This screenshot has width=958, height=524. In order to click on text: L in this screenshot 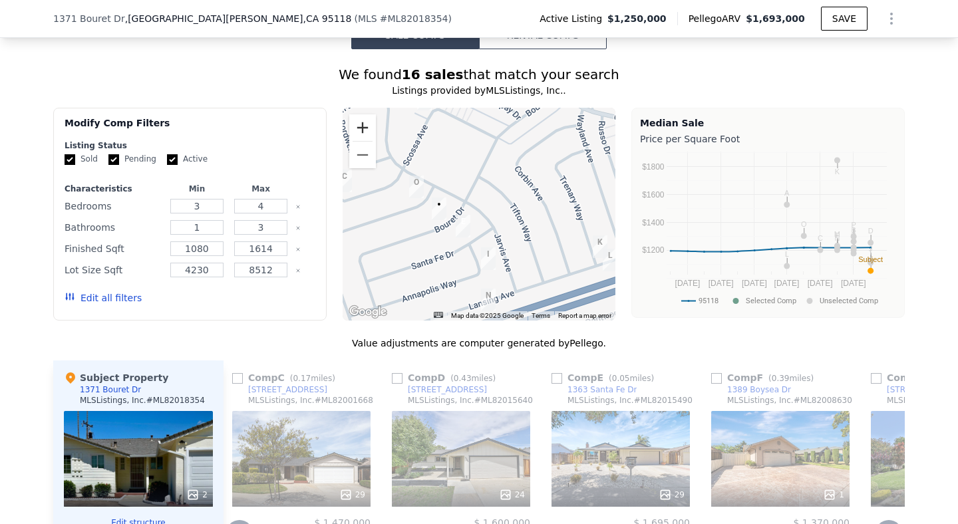, I will do `click(787, 254)`.